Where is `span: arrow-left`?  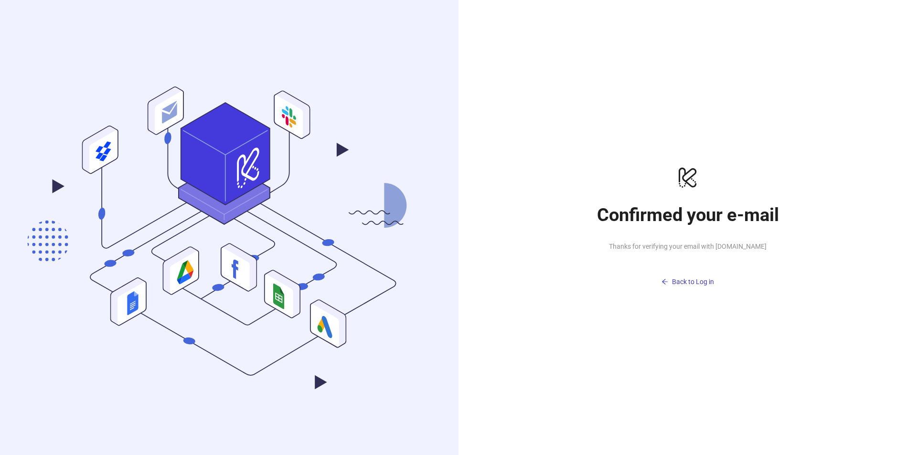
span: arrow-left is located at coordinates (665, 282).